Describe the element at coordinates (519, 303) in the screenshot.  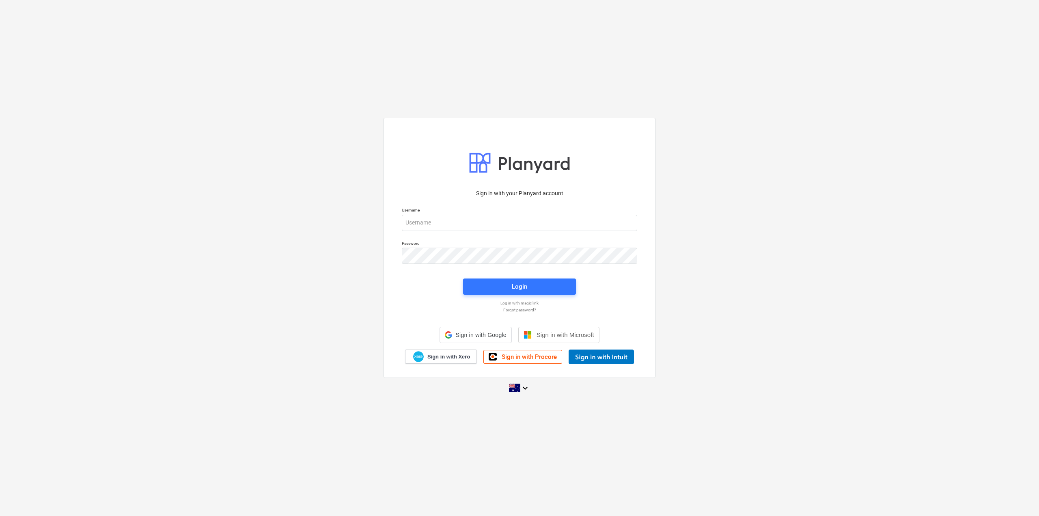
I see `a: Log in with magic link` at that location.